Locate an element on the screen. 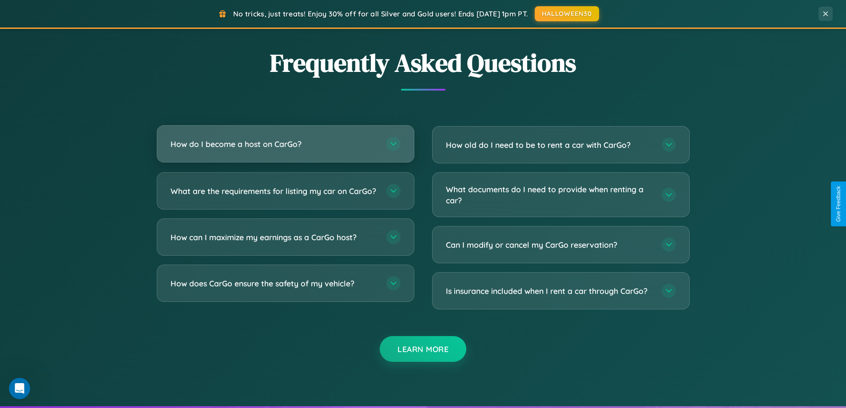 This screenshot has height=408, width=846. div: Give Feedback is located at coordinates (839, 204).